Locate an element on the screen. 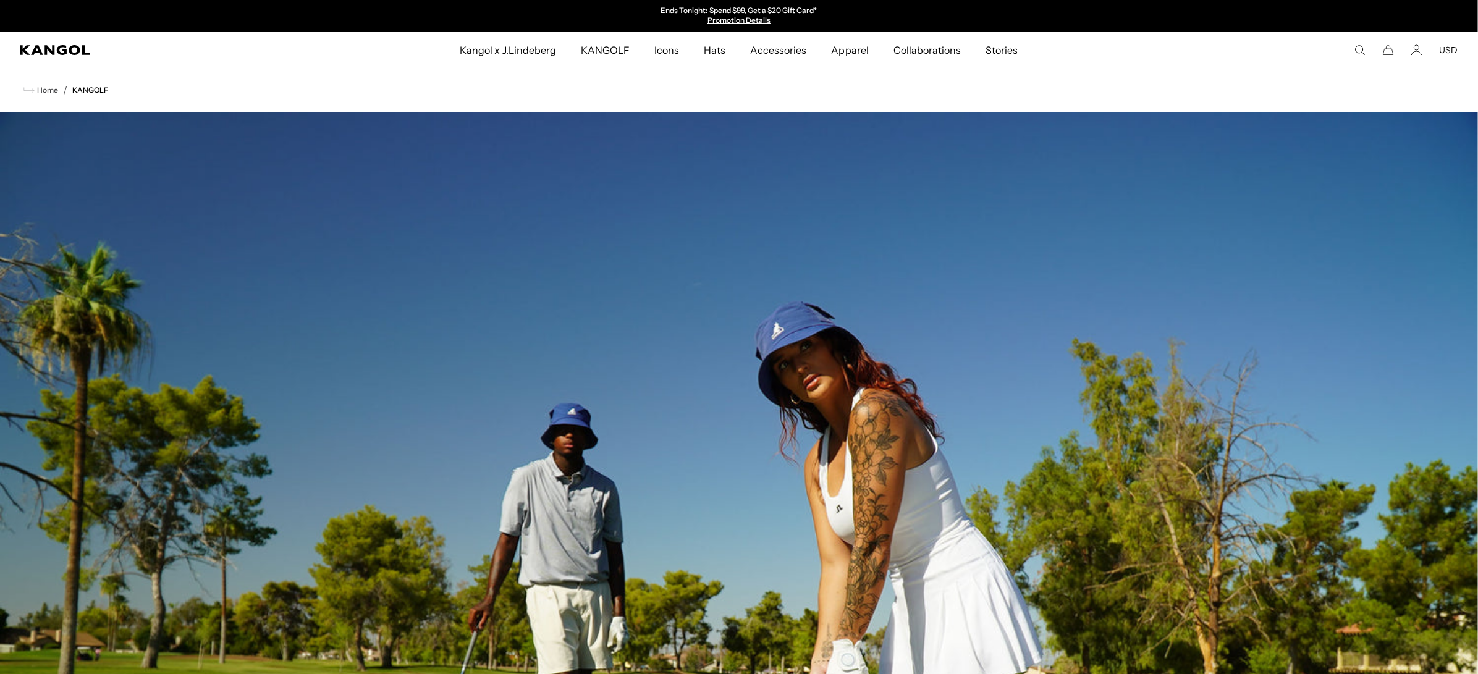  span: Kangol x J.Lindeberg is located at coordinates (508, 50).